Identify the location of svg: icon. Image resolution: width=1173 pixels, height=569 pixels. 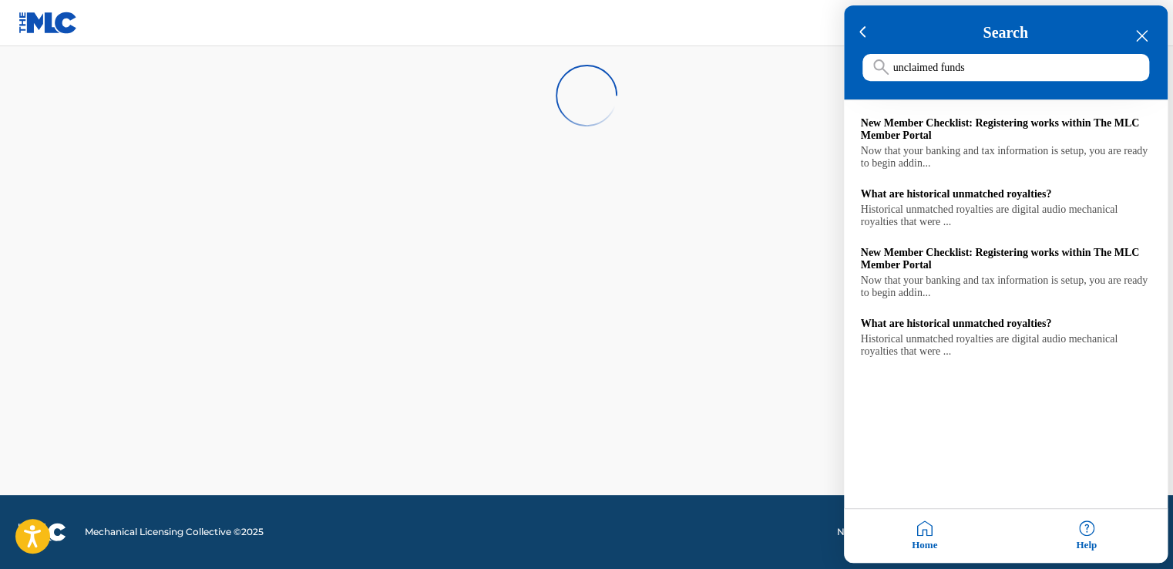
(881, 68).